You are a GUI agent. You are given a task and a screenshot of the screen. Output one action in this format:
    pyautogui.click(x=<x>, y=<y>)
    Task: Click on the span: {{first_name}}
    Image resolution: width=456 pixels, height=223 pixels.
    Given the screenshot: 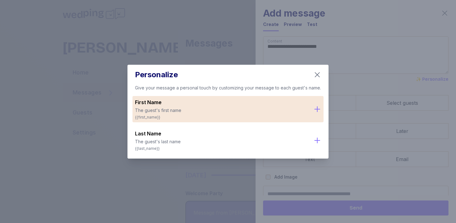 What is the action you would take?
    pyautogui.click(x=222, y=118)
    